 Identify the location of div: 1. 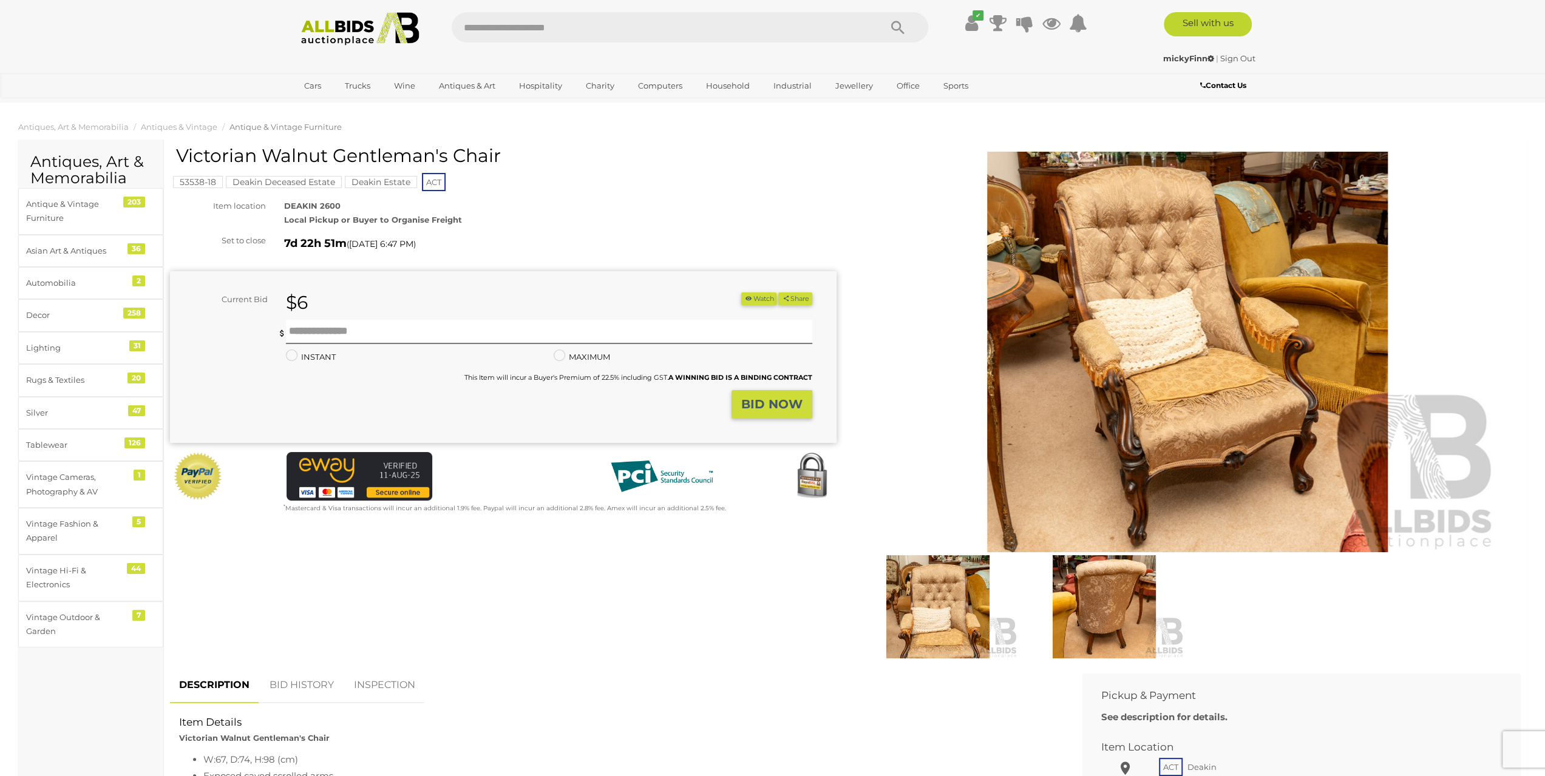
(139, 475).